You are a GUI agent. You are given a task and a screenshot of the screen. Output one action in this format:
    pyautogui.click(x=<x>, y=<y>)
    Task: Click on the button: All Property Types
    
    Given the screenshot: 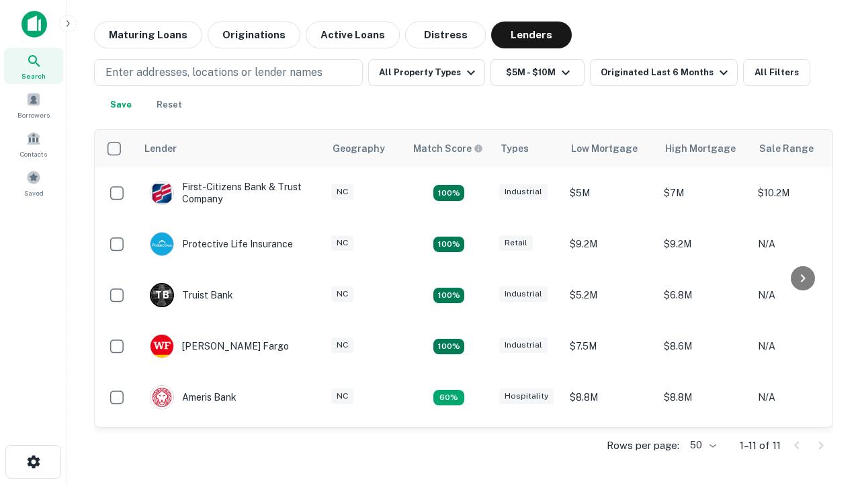 What is the action you would take?
    pyautogui.click(x=427, y=73)
    